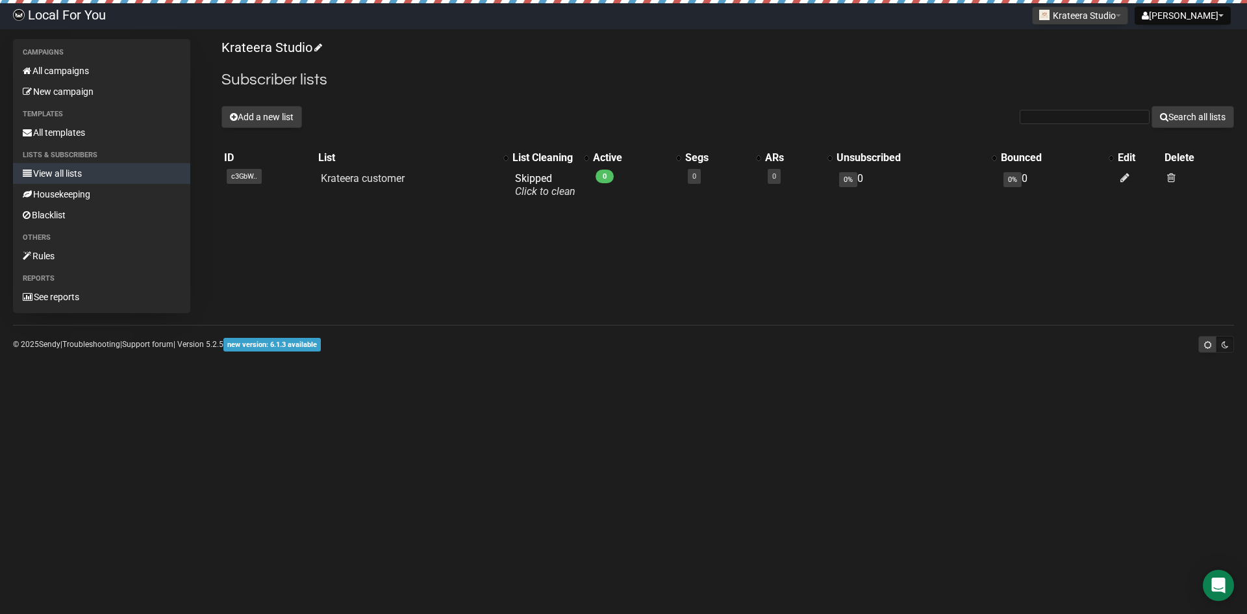 The width and height of the screenshot is (1247, 614). I want to click on h2: Subscriber lists, so click(728, 80).